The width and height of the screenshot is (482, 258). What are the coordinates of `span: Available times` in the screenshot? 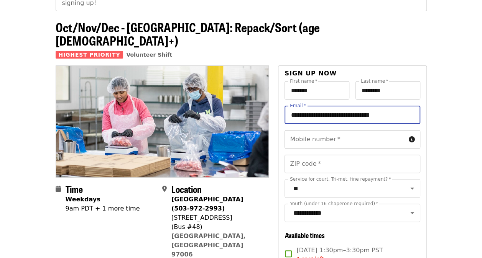 It's located at (304, 235).